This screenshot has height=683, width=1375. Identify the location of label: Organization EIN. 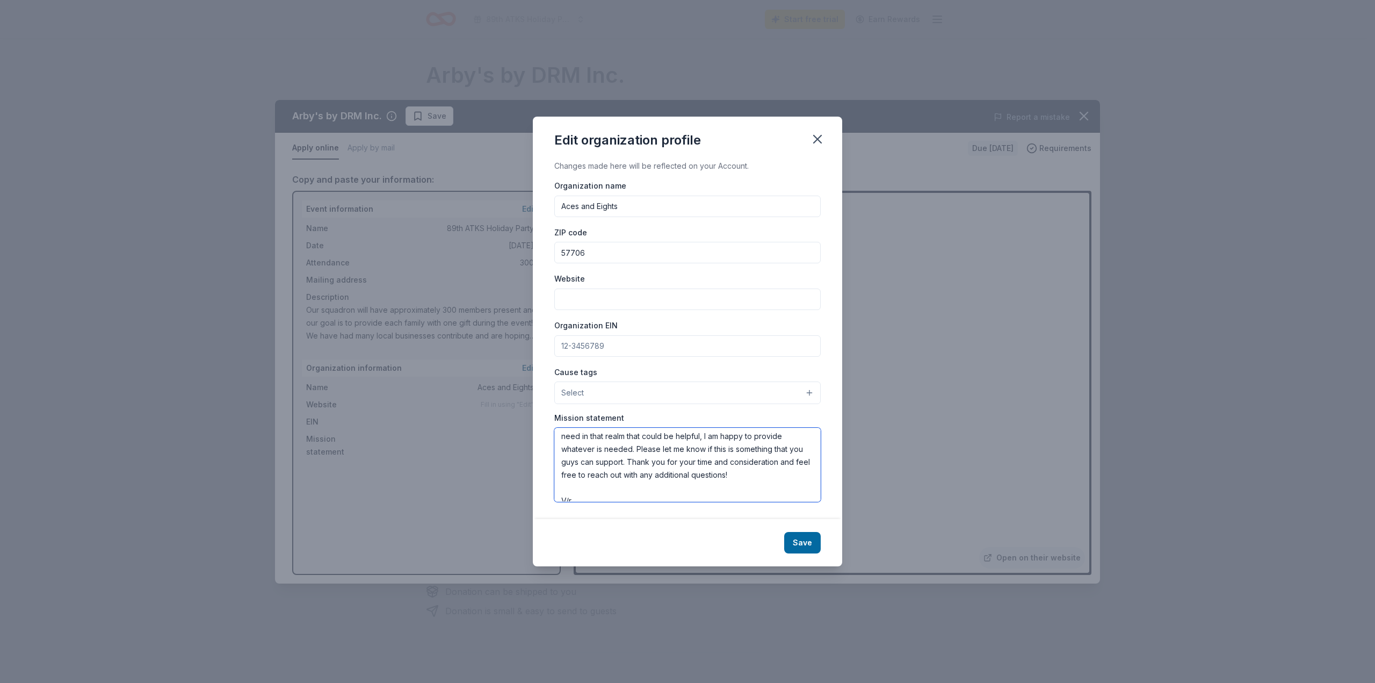
(586, 326).